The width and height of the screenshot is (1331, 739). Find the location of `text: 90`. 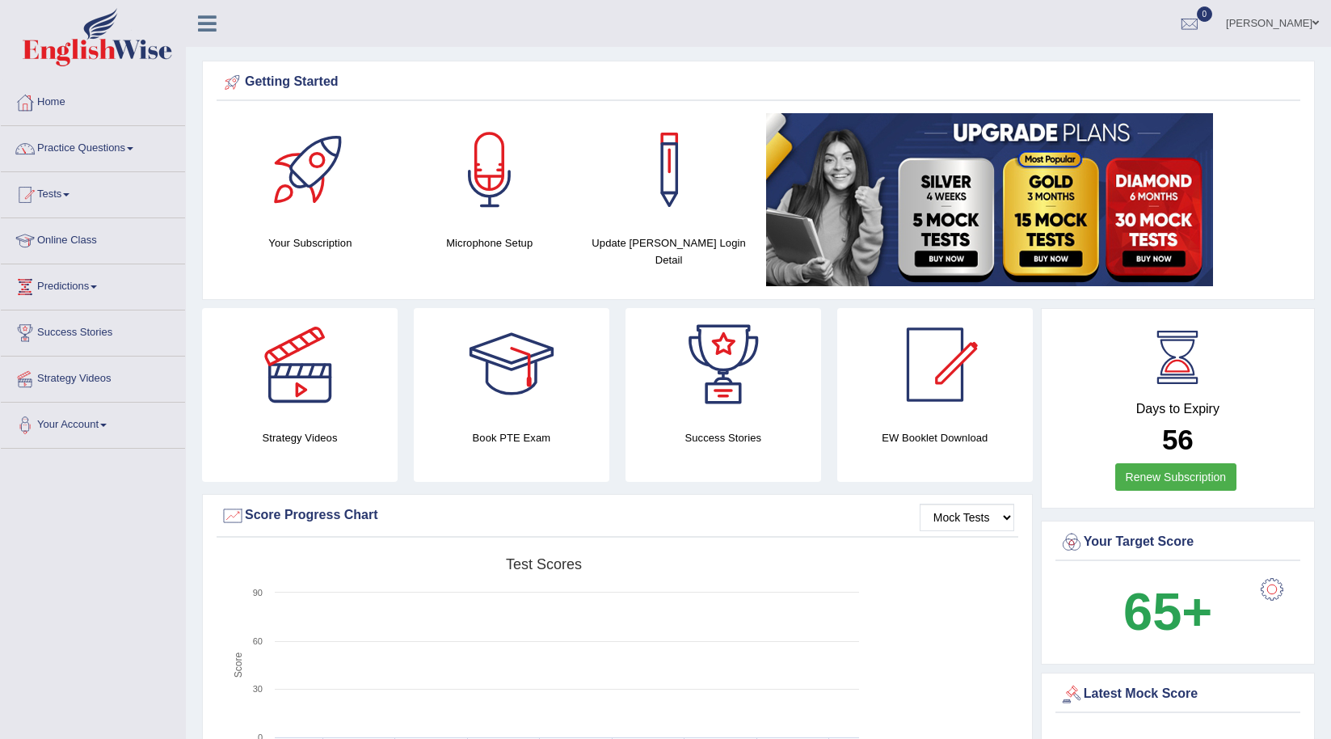

text: 90 is located at coordinates (258, 592).